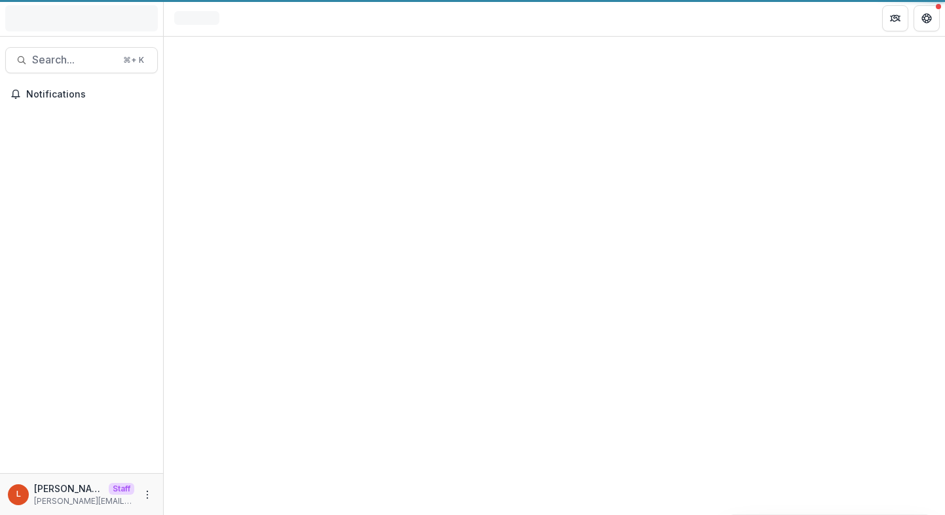  Describe the element at coordinates (81, 60) in the screenshot. I see `button: Search...` at that location.